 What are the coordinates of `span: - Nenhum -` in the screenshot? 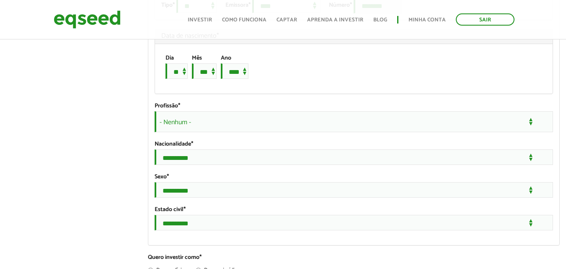 It's located at (354, 122).